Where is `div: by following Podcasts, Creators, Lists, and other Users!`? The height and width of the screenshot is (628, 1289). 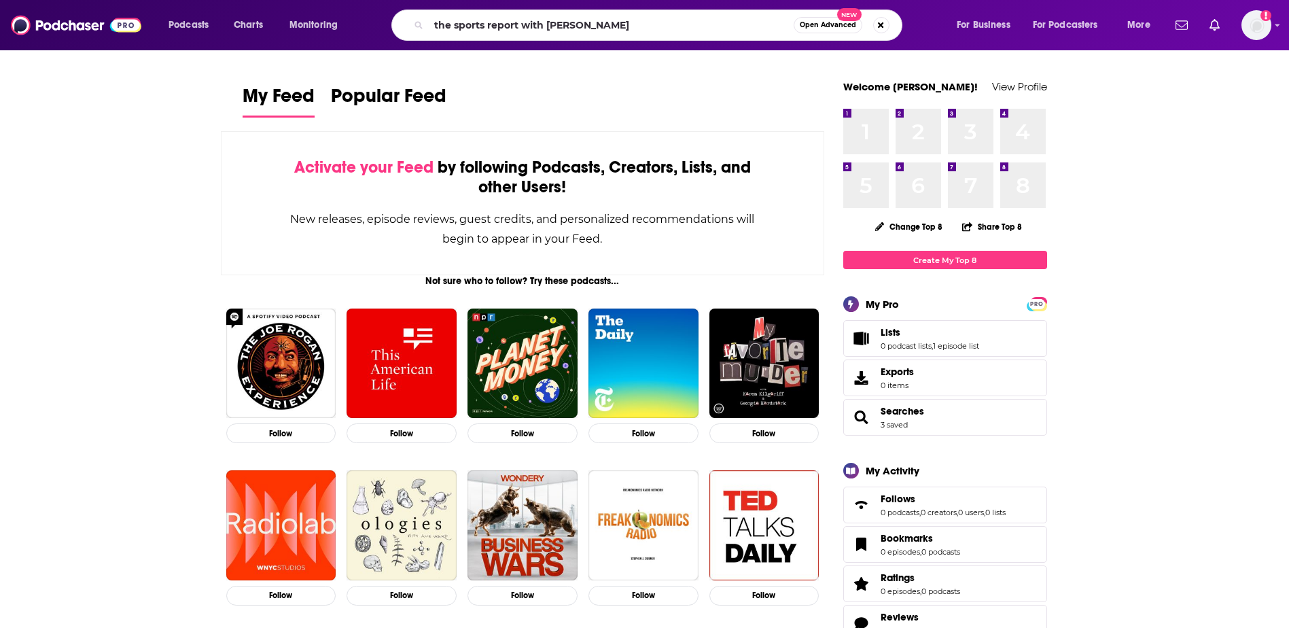 div: by following Podcasts, Creators, Lists, and other Users! is located at coordinates (523, 177).